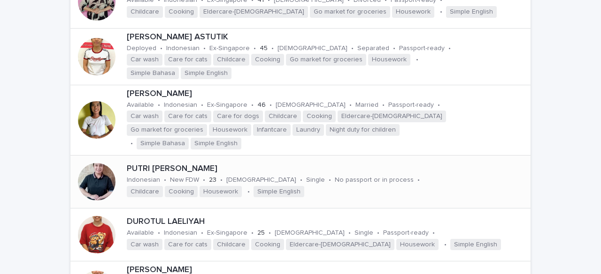  Describe the element at coordinates (373, 48) in the screenshot. I see `p: Separated` at that location.